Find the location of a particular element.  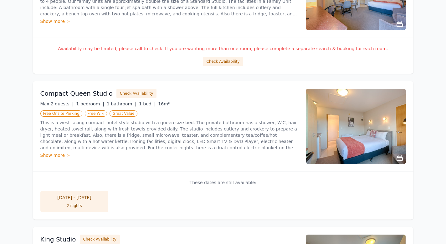

span: 16m² is located at coordinates (164, 104).